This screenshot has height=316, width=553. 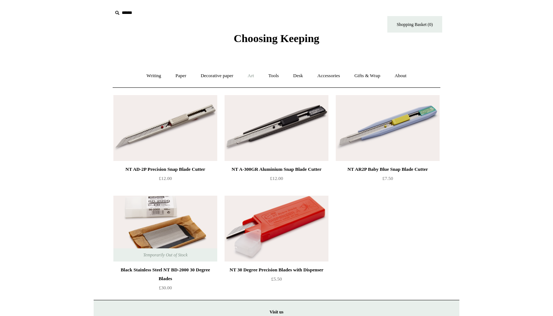 What do you see at coordinates (181, 76) in the screenshot?
I see `a: Paper` at bounding box center [181, 76].